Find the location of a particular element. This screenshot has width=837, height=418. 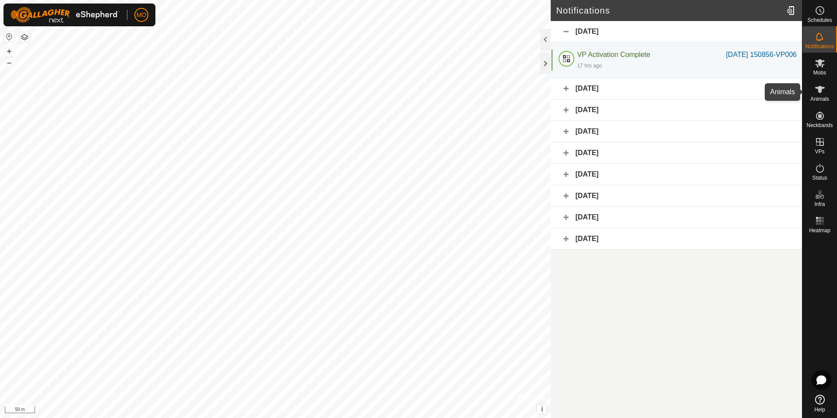

span: Infra is located at coordinates (820, 204).